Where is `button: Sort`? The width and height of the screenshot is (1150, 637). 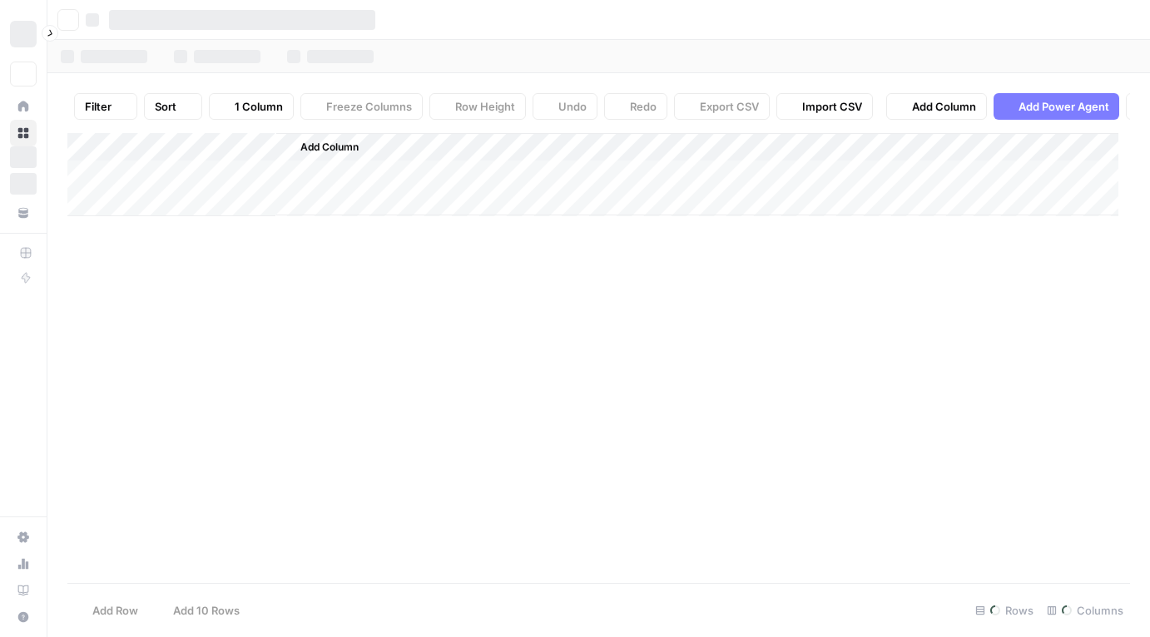 button: Sort is located at coordinates (173, 106).